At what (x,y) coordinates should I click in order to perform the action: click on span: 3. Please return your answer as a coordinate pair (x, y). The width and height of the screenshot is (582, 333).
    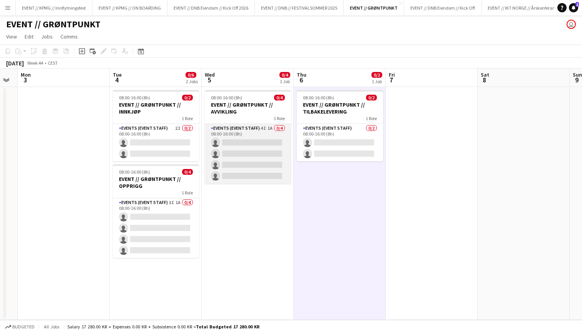
    Looking at the image, I should click on (25, 80).